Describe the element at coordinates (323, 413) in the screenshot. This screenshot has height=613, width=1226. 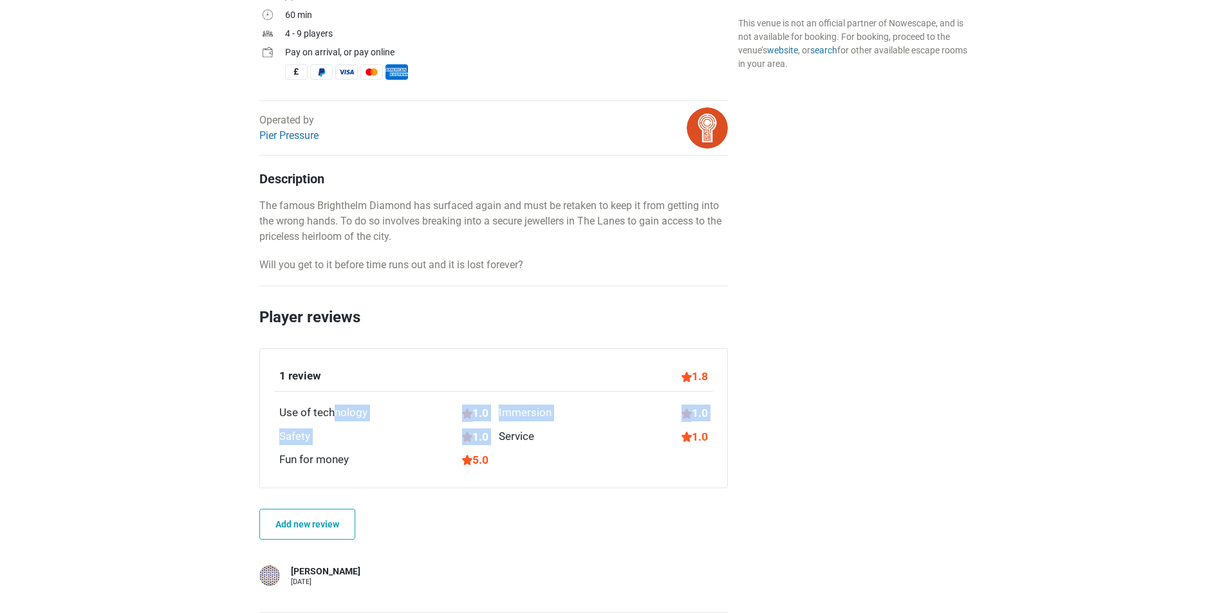
I see `div: Use of technology` at that location.